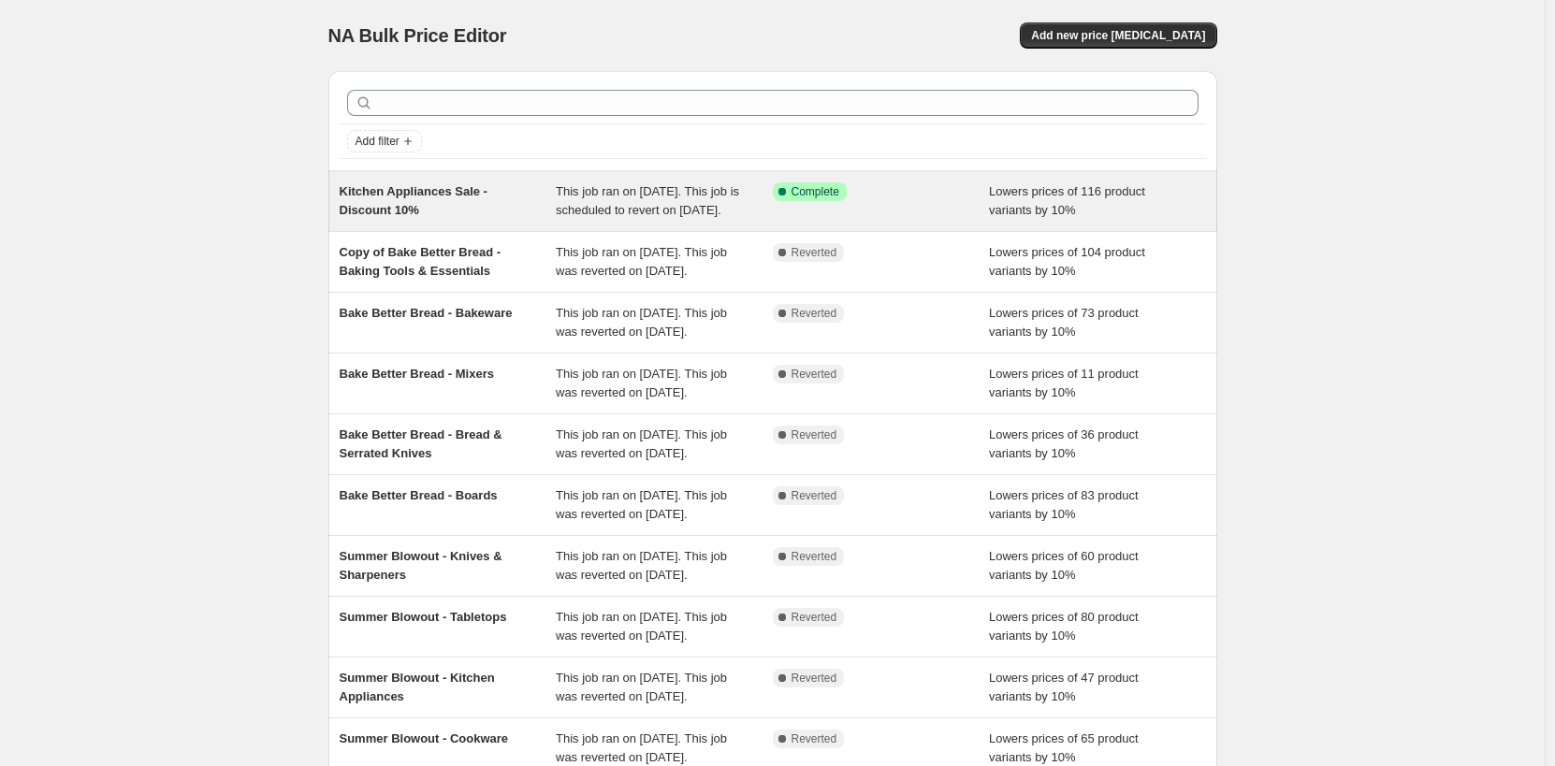 The image size is (1555, 766). I want to click on span: Lowers prices of 104 product variants by 10%, so click(1066, 261).